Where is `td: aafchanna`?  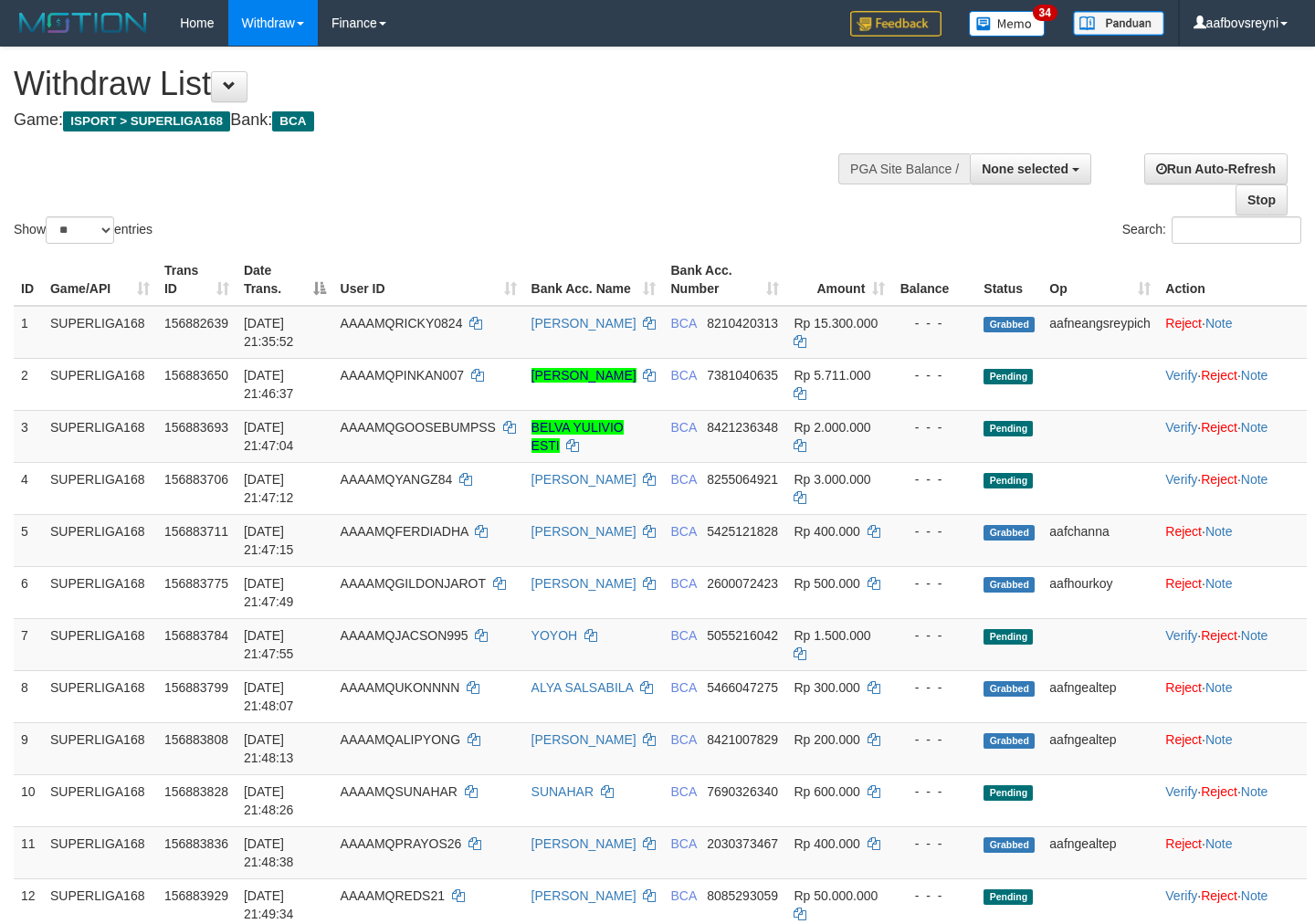
td: aafchanna is located at coordinates (1099, 540).